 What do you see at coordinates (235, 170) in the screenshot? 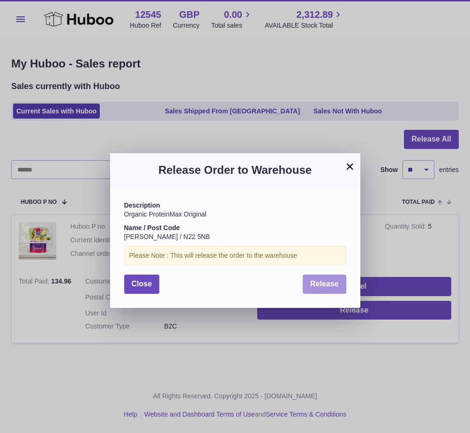
I see `h3: Release Order to Warehouse` at bounding box center [235, 170].